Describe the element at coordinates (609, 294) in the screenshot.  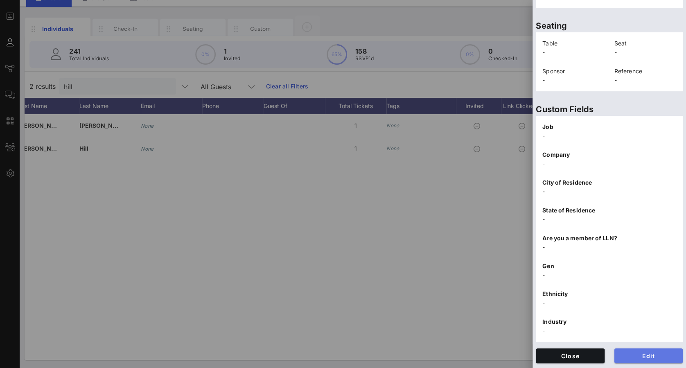
I see `p: Ethnicity` at that location.